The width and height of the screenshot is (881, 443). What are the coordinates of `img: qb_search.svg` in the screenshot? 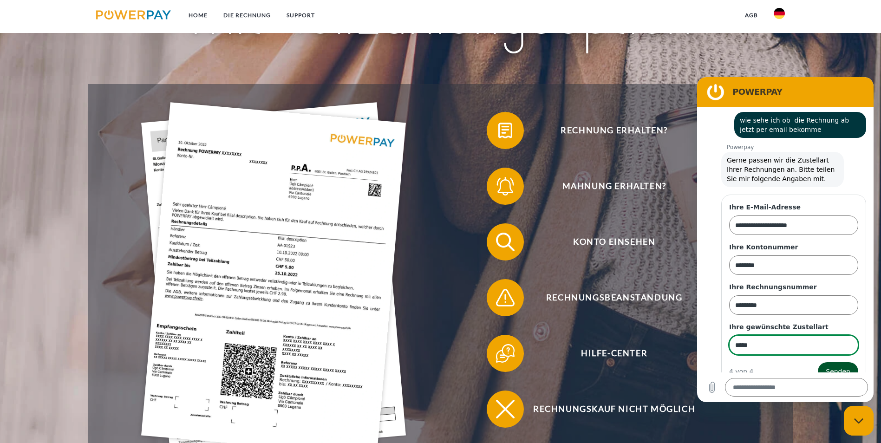 It's located at (505, 242).